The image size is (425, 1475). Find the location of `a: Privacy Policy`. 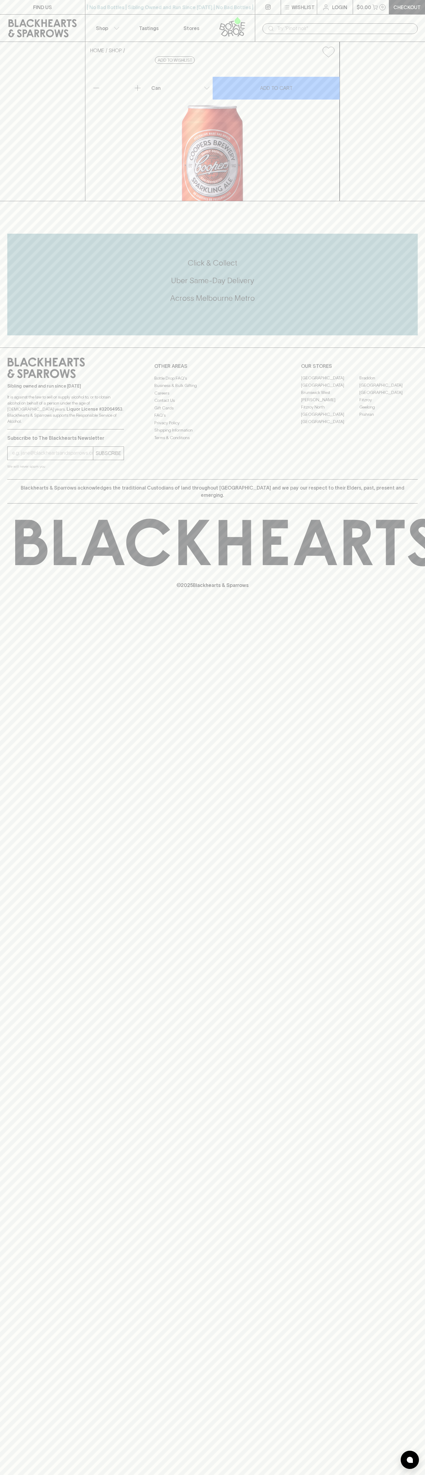

a: Privacy Policy is located at coordinates (212, 423).